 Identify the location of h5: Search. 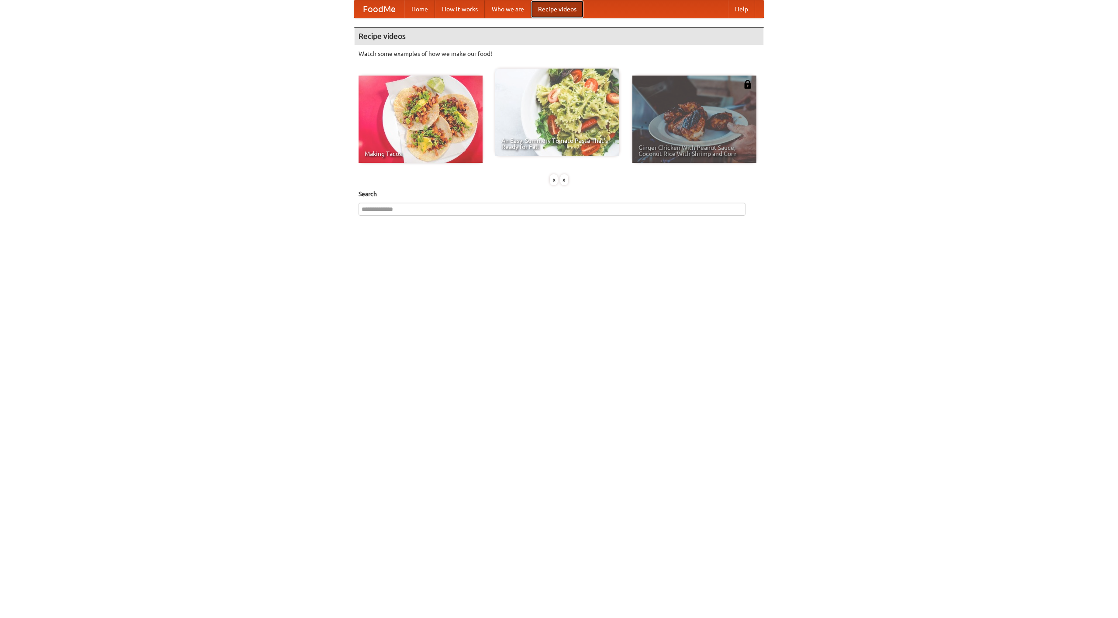
(559, 194).